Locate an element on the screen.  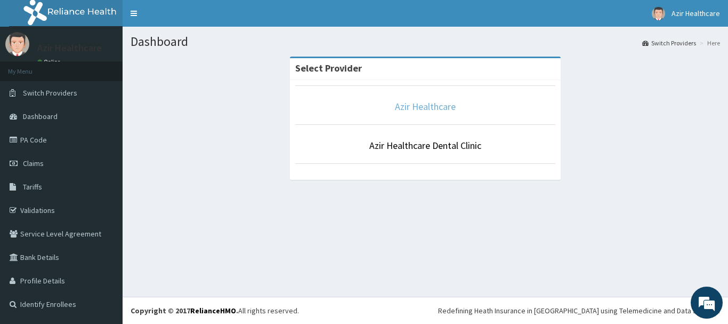
p: Azir Healthcare is located at coordinates (69, 48).